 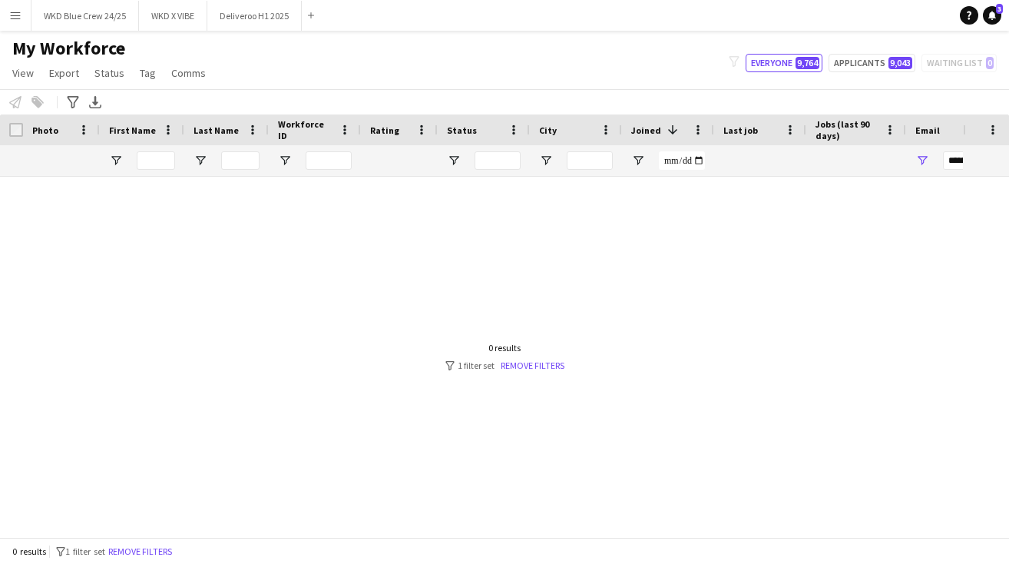 I want to click on button: Applicants9,043, so click(x=871, y=63).